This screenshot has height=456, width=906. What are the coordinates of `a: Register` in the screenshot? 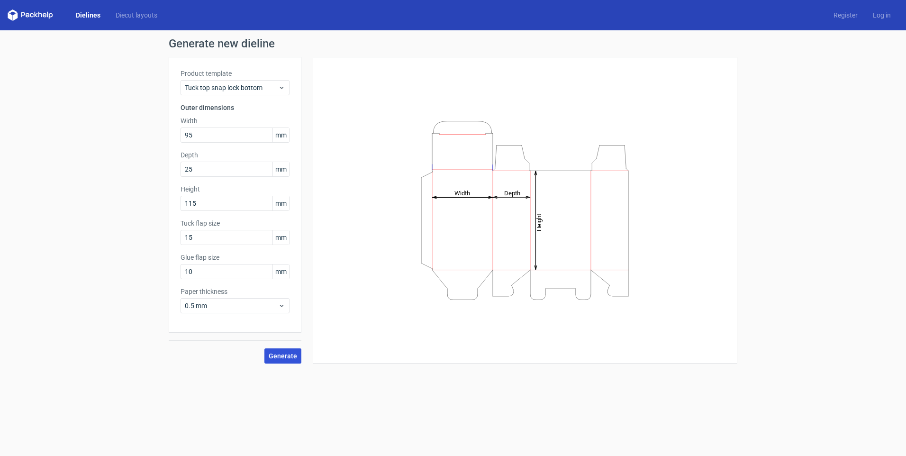 It's located at (845, 15).